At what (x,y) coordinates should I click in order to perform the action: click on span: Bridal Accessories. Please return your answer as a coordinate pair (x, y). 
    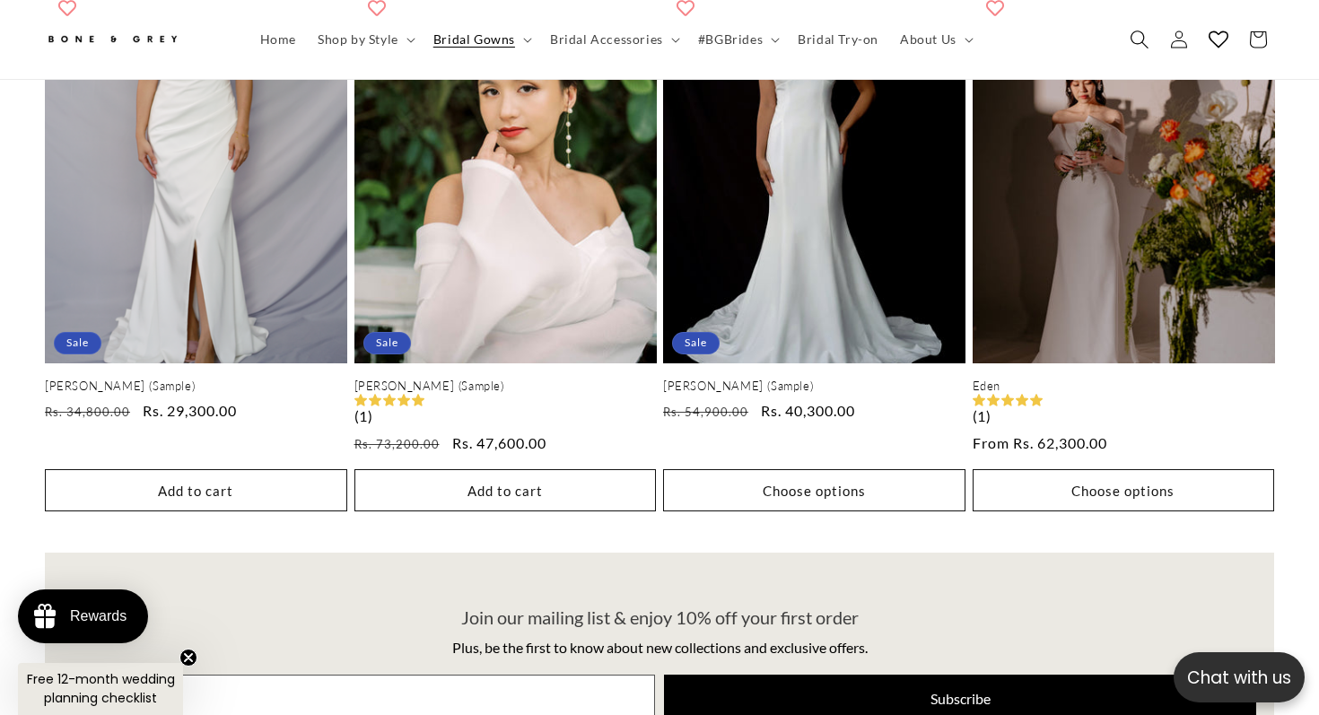
    Looking at the image, I should click on (606, 39).